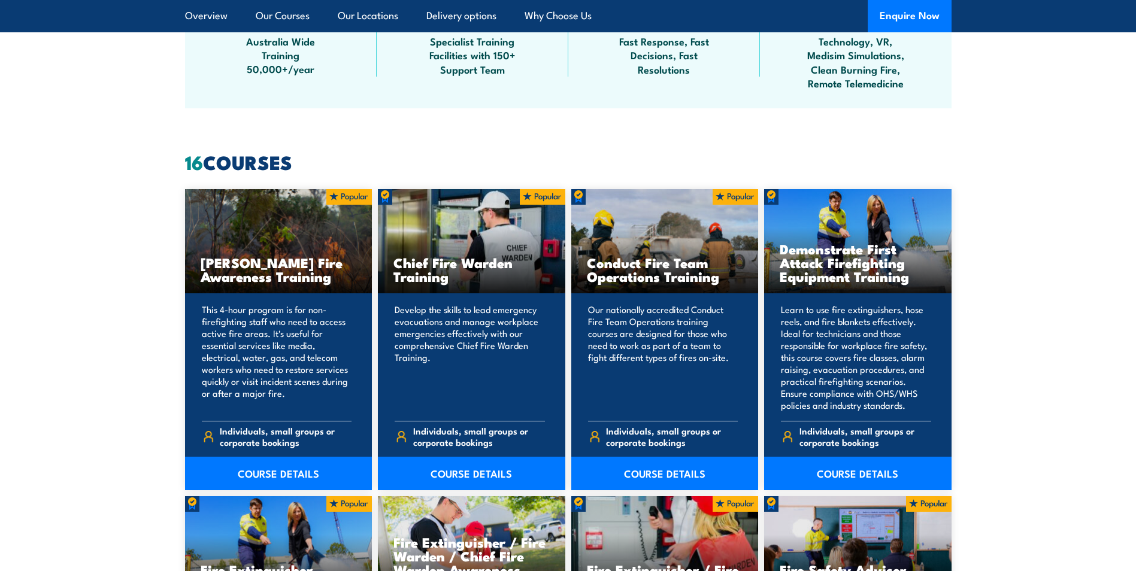 Image resolution: width=1136 pixels, height=571 pixels. I want to click on span: Australia Wide Training 50,000+/year, so click(281, 55).